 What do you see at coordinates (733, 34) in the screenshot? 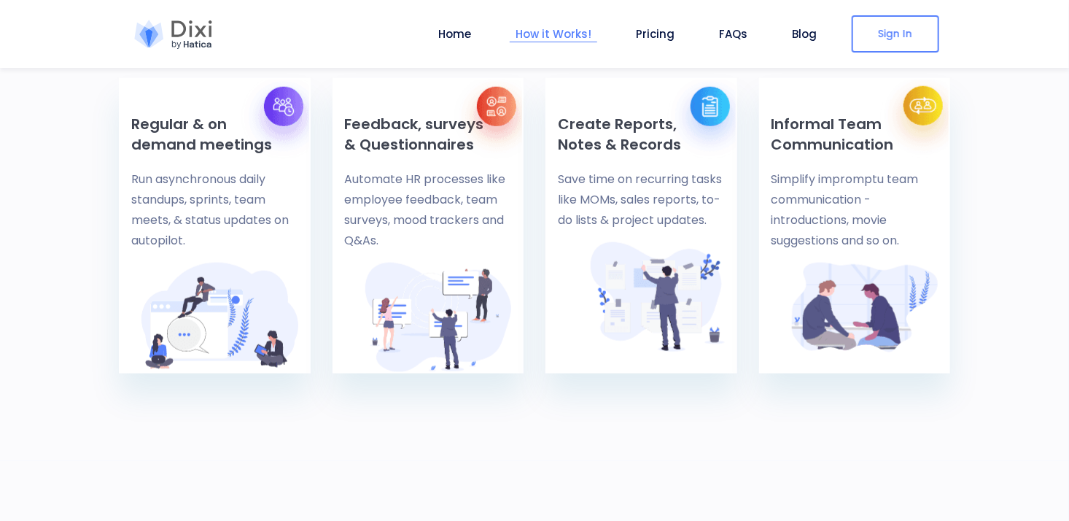
I see `a: FAQs` at bounding box center [733, 34].